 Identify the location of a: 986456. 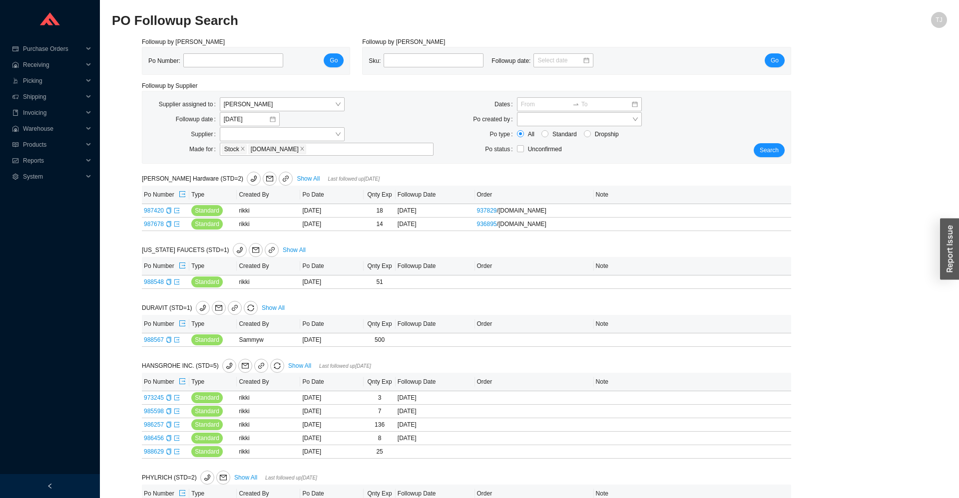
(154, 438).